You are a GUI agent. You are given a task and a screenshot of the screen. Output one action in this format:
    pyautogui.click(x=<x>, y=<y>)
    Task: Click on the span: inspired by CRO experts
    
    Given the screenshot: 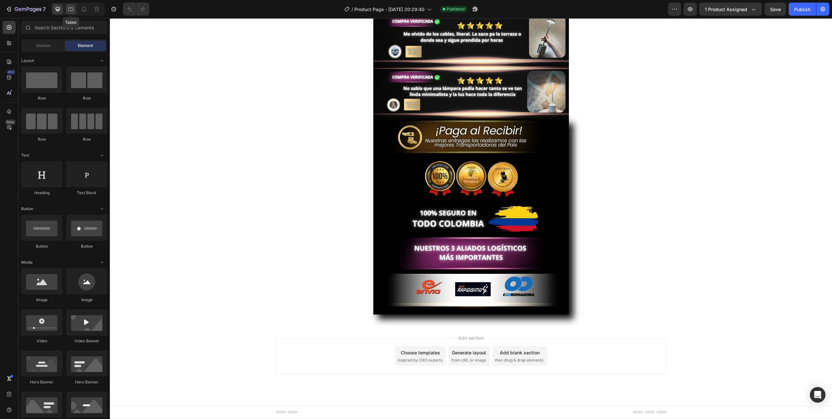 What is the action you would take?
    pyautogui.click(x=310, y=342)
    